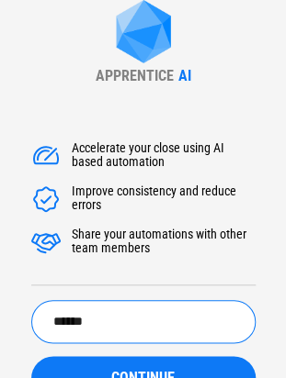 The height and width of the screenshot is (378, 286). Describe the element at coordinates (163, 199) in the screenshot. I see `div: Improve consistency and reduce errors` at that location.